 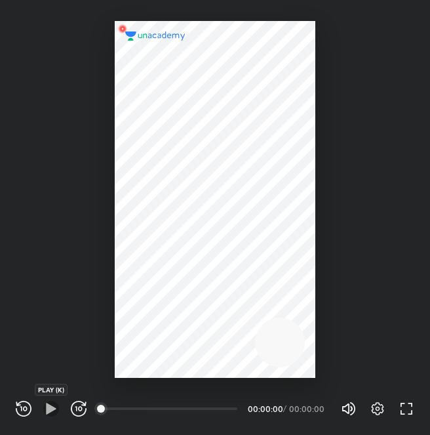 What do you see at coordinates (51, 390) in the screenshot?
I see `div: PLAY (K)` at bounding box center [51, 390].